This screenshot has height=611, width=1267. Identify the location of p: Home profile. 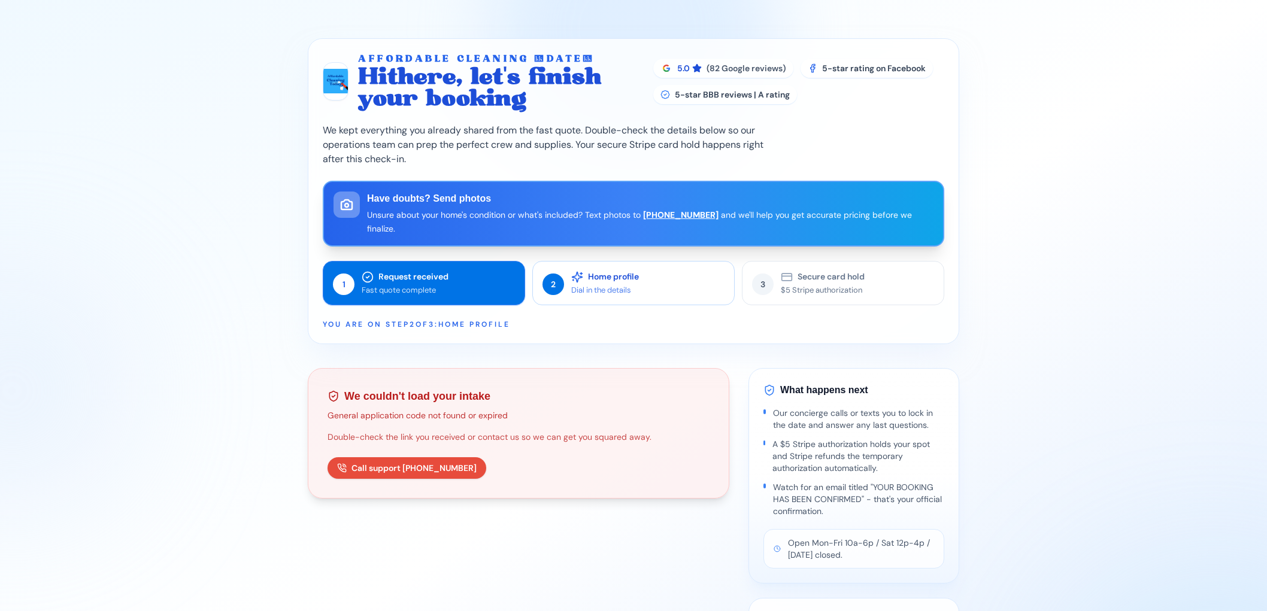
(613, 277).